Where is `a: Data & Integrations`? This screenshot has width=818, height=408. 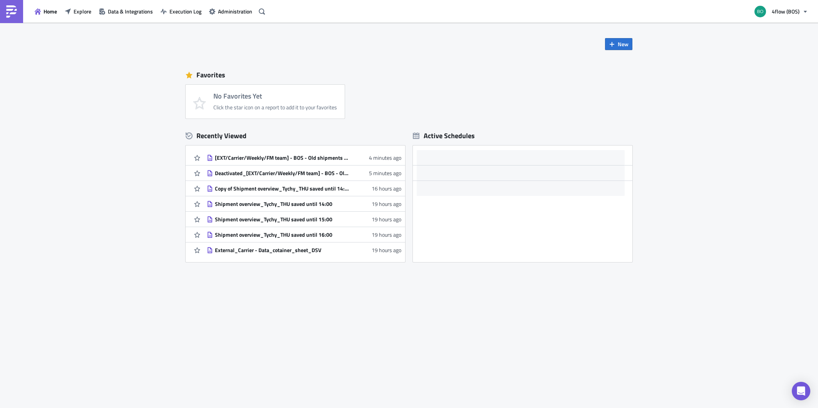 a: Data & Integrations is located at coordinates (126, 11).